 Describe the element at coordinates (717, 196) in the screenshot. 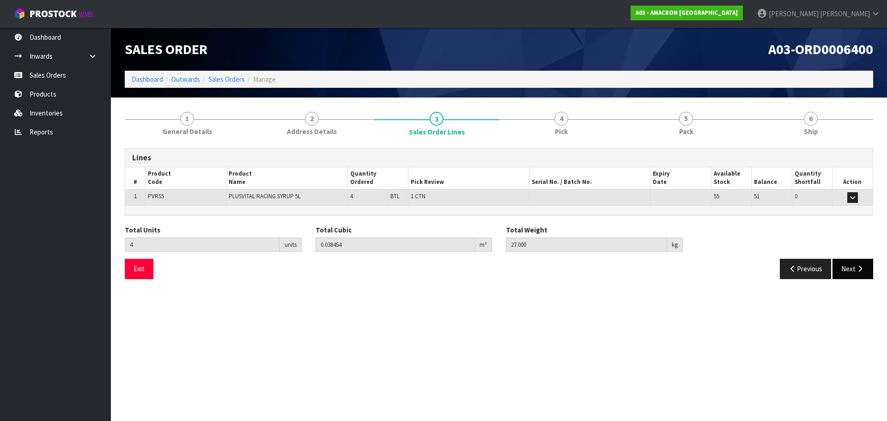

I see `span: 55` at that location.